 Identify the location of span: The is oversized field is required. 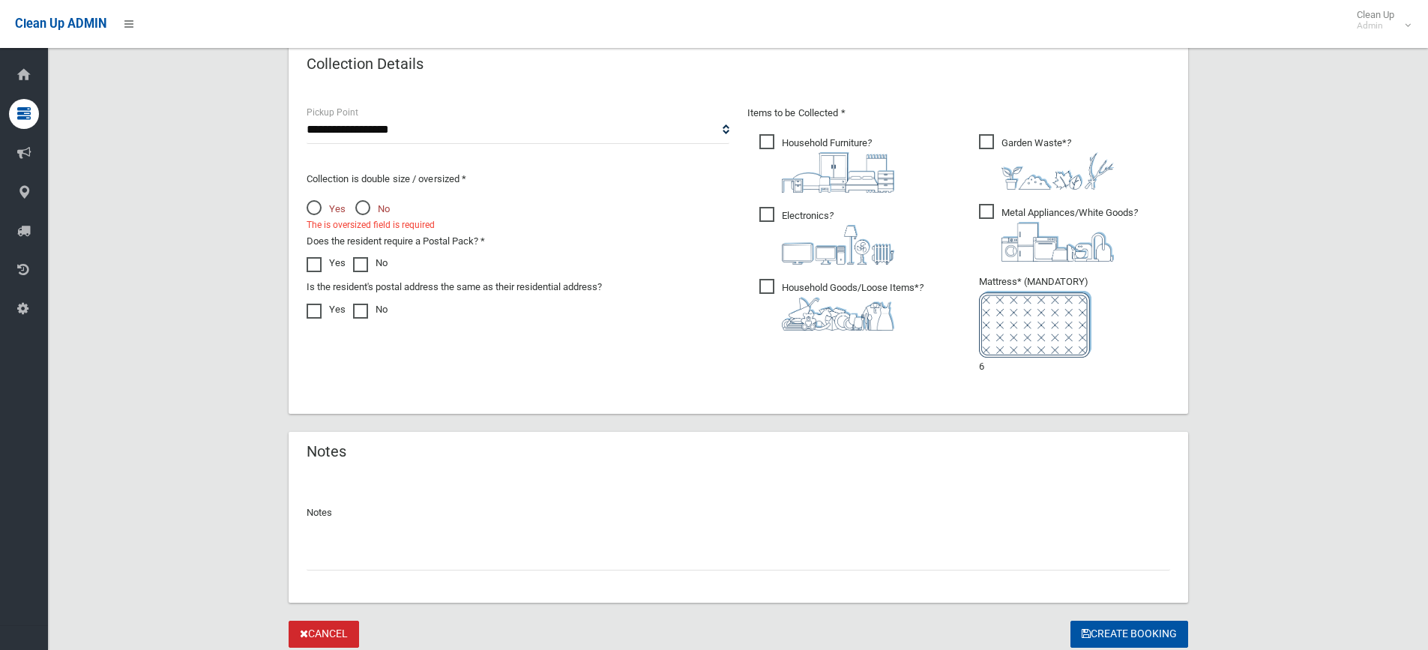
(370, 225).